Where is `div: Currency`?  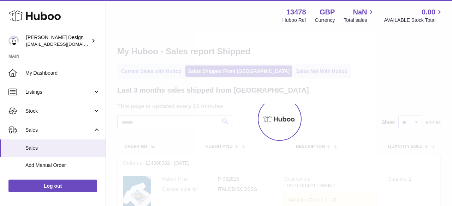
div: Currency is located at coordinates (325, 20).